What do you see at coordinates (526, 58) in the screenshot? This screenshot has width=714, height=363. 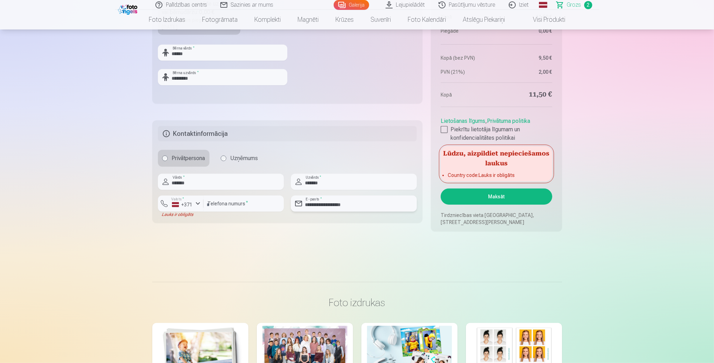 I see `dd: 9,50 €` at bounding box center [526, 58].